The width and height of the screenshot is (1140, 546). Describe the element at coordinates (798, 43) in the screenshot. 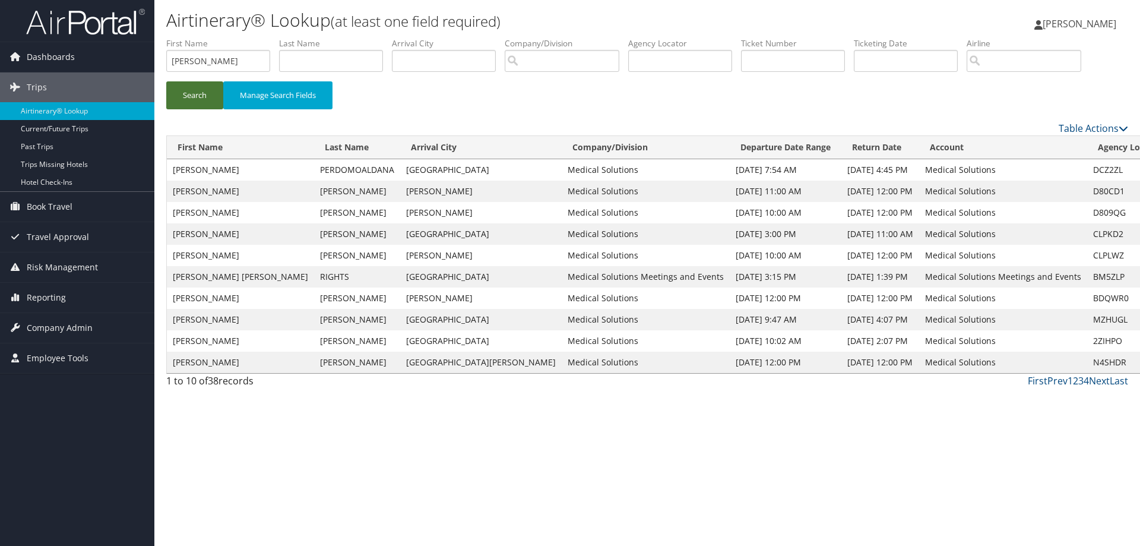

I see `label: Ticket Number` at that location.